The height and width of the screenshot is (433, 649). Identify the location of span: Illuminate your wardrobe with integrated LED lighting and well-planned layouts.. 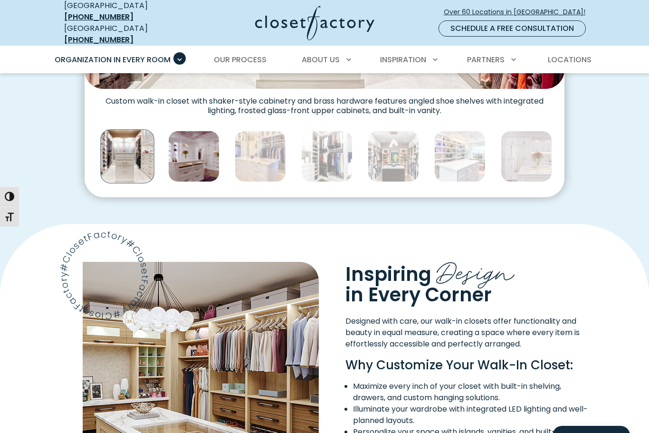
(471, 415).